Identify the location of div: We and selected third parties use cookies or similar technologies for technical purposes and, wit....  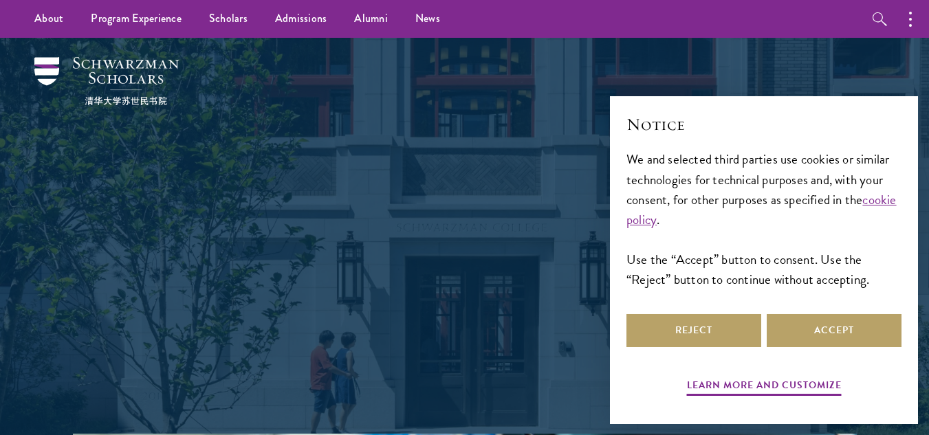
(764, 219).